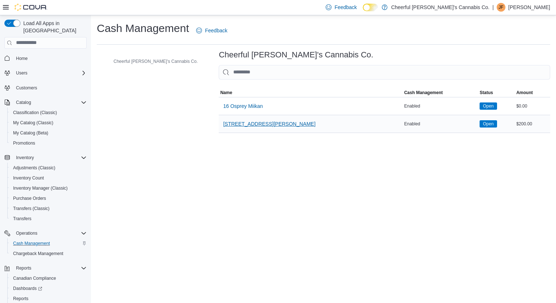  What do you see at coordinates (143, 28) in the screenshot?
I see `h1: Cash Management` at bounding box center [143, 28].